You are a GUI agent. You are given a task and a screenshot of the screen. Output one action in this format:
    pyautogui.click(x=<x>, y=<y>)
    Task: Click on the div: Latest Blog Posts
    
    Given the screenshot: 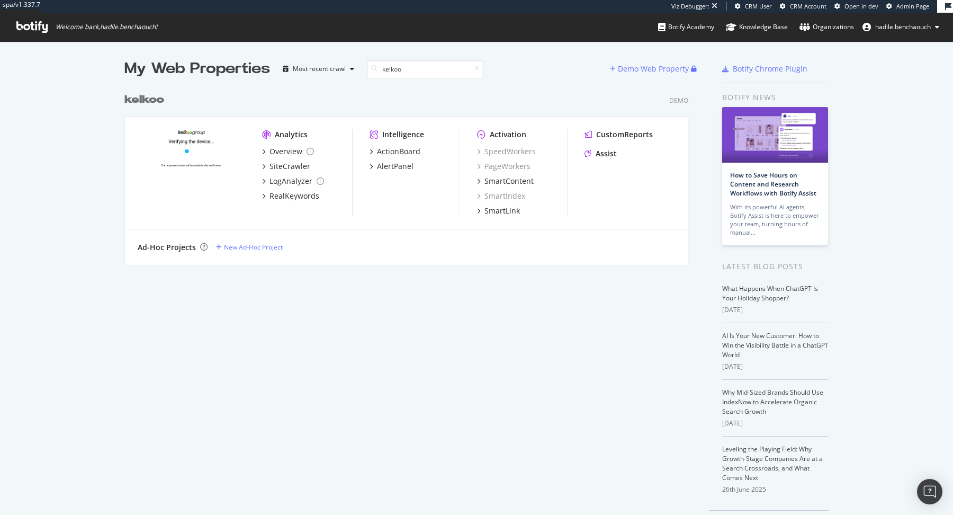 What is the action you would take?
    pyautogui.click(x=775, y=266)
    